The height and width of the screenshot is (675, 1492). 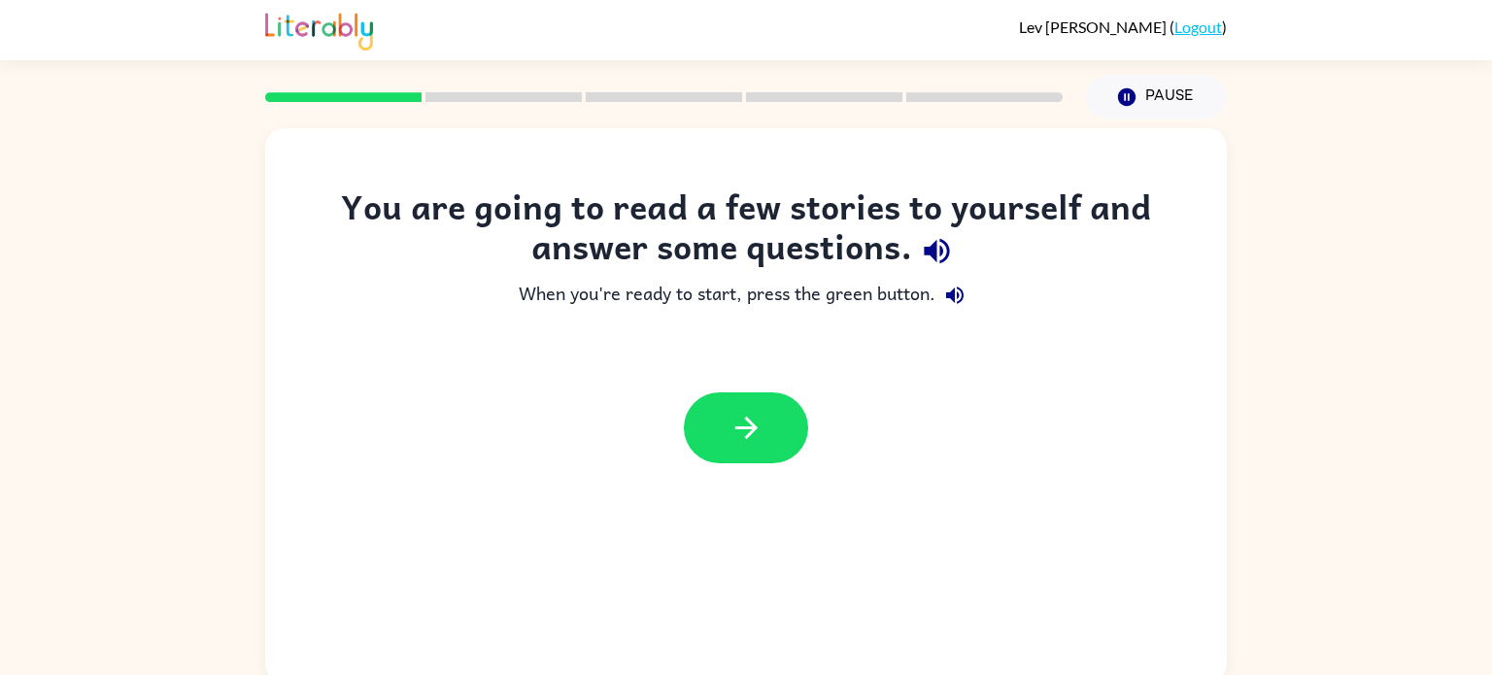 I want to click on button: Pause, so click(x=1156, y=97).